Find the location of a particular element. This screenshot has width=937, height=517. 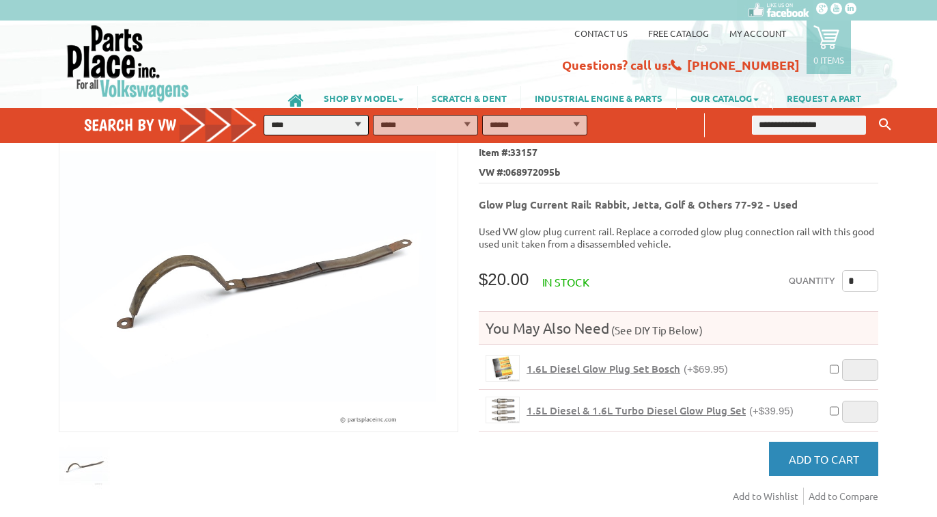

span: VW #: is located at coordinates (678, 172).